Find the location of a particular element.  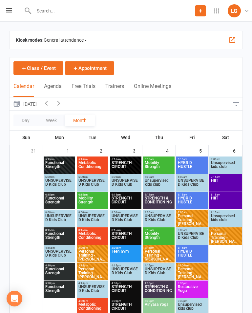

div: 3 is located at coordinates (137, 150).